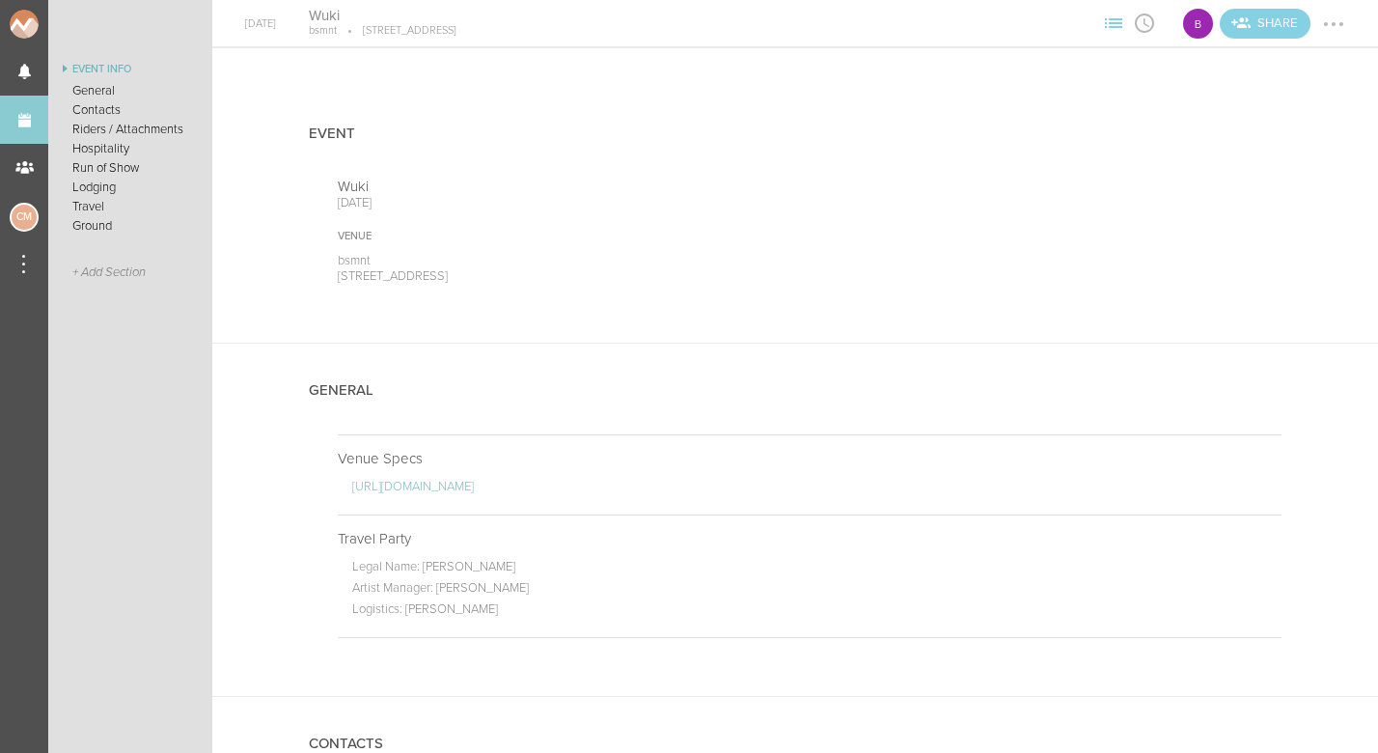 The width and height of the screenshot is (1378, 753). What do you see at coordinates (345, 743) in the screenshot?
I see `h4: Contacts` at bounding box center [345, 743].